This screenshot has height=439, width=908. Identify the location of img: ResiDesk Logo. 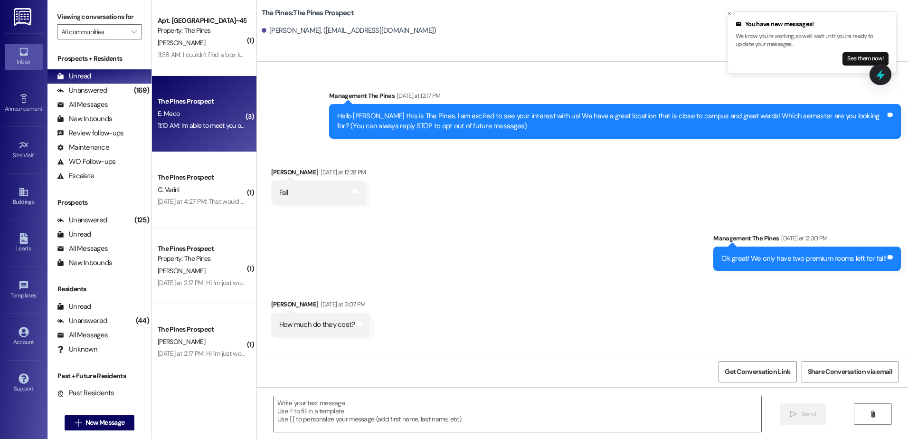
(23, 17).